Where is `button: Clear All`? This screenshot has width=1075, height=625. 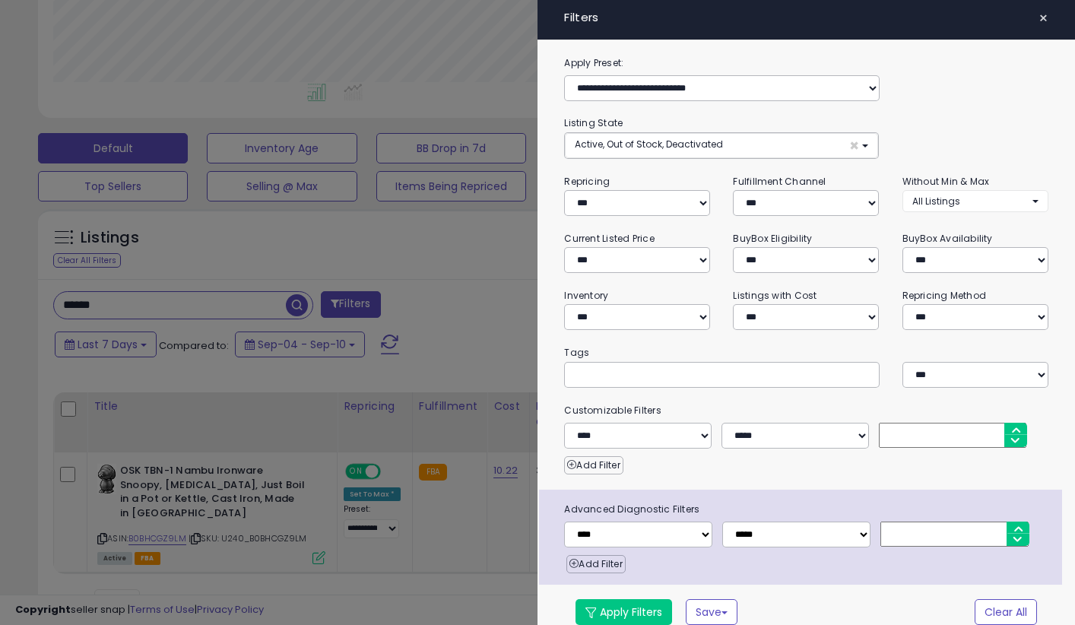
button: Clear All is located at coordinates (1006, 612).